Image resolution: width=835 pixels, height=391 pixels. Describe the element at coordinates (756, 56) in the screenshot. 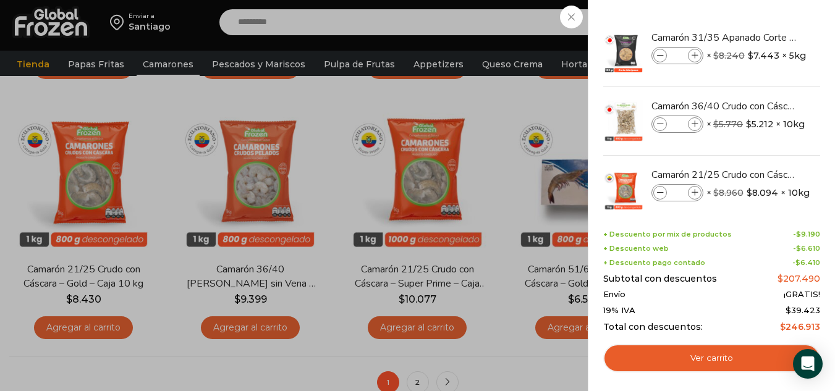

I see `span: × × 5kg` at that location.